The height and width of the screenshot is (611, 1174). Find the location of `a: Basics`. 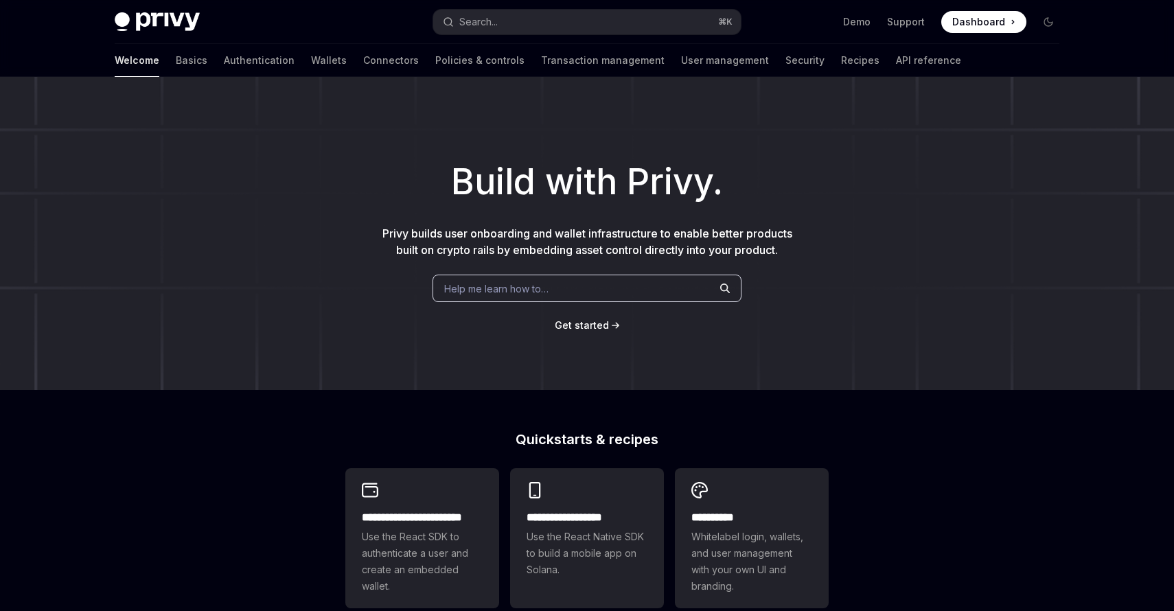

a: Basics is located at coordinates (192, 60).